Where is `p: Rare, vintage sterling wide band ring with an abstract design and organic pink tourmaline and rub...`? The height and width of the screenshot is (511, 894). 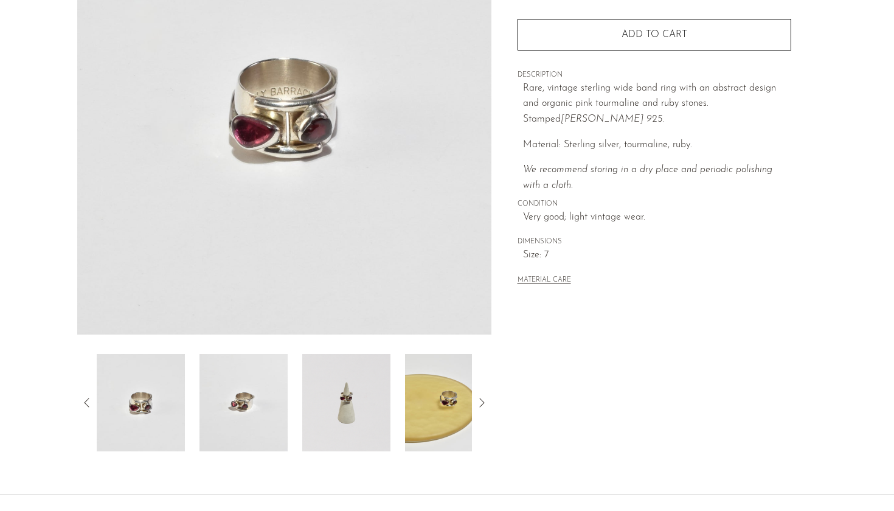
p: Rare, vintage sterling wide band ring with an abstract design and organic pink tourmaline and rub... is located at coordinates (657, 104).